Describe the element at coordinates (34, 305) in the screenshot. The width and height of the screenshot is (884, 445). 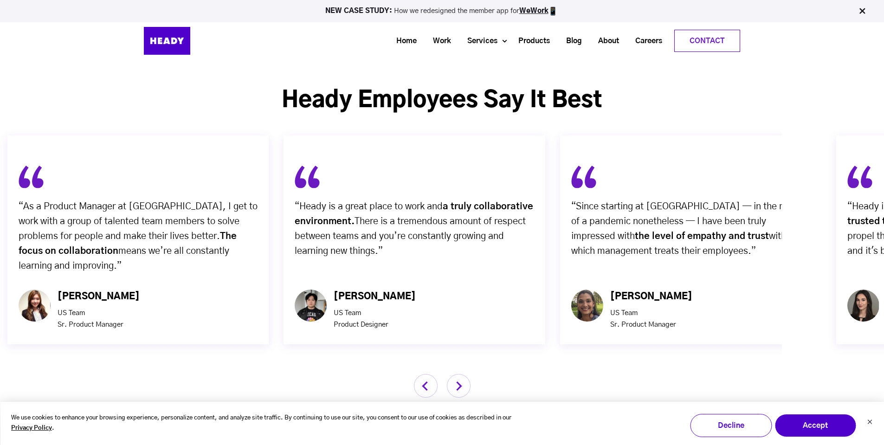
I see `img: Screen Shot 2022-12-29 at 9.50.08 AM` at that location.